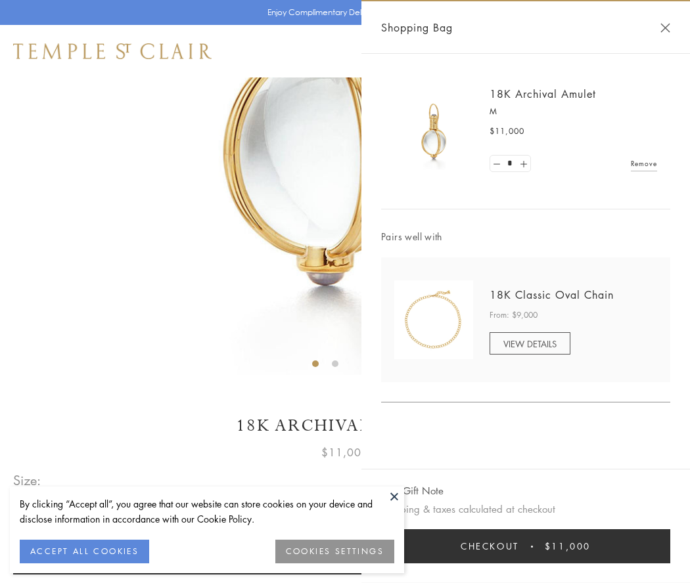 The width and height of the screenshot is (690, 583). What do you see at coordinates (84, 552) in the screenshot?
I see `button: ACCEPT ALL COOKIES` at bounding box center [84, 552].